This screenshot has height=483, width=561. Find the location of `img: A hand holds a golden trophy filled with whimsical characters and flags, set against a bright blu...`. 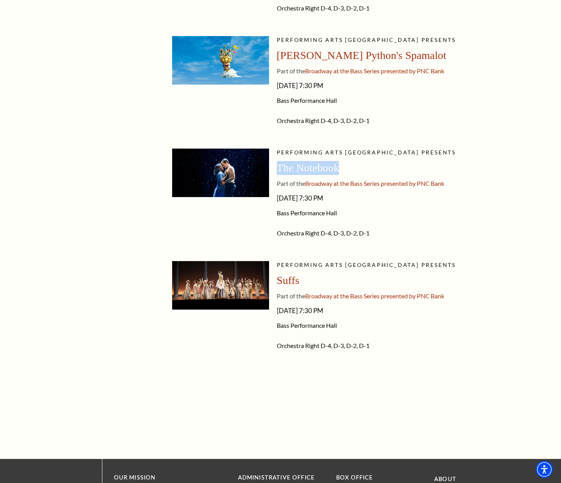

img: A hand holds a golden trophy filled with whimsical characters and flags, set against a bright blu... is located at coordinates (221, 60).